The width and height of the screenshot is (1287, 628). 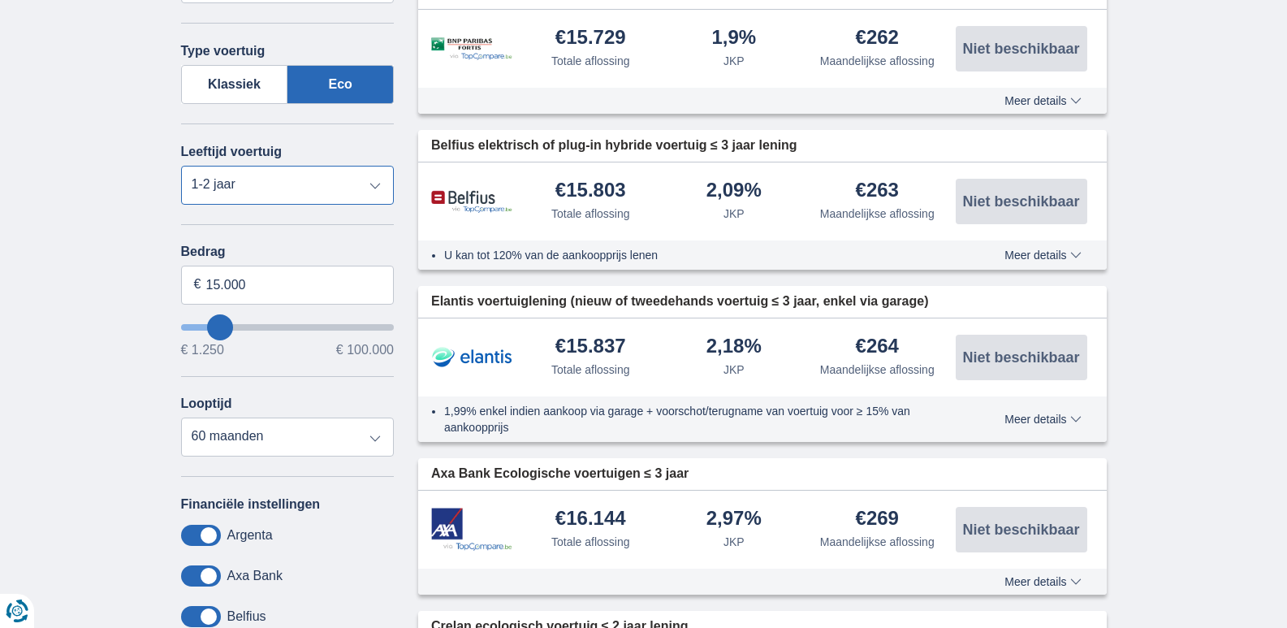 I want to click on div: €16.144, so click(x=590, y=519).